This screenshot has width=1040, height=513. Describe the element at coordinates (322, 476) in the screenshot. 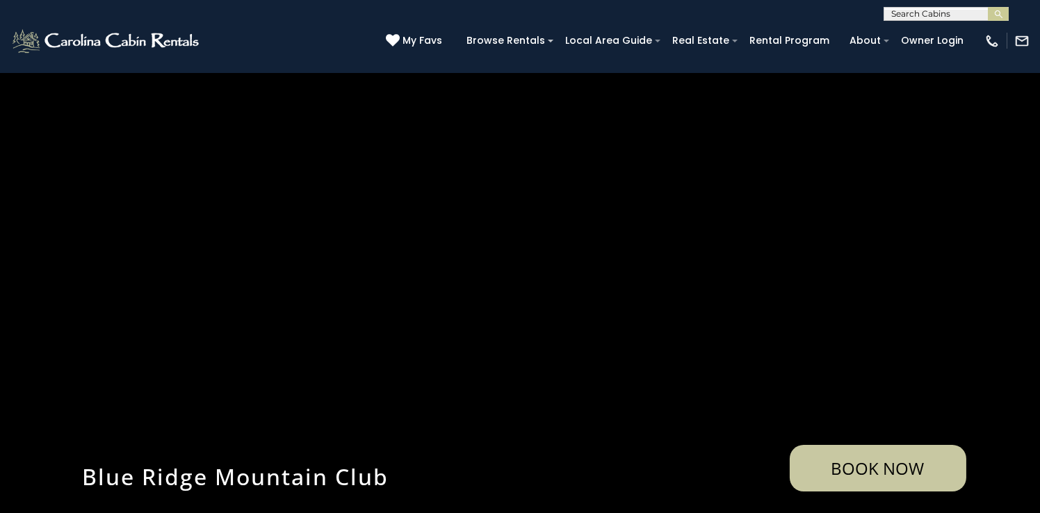

I see `h1: Blue Ridge Mountain Club` at that location.